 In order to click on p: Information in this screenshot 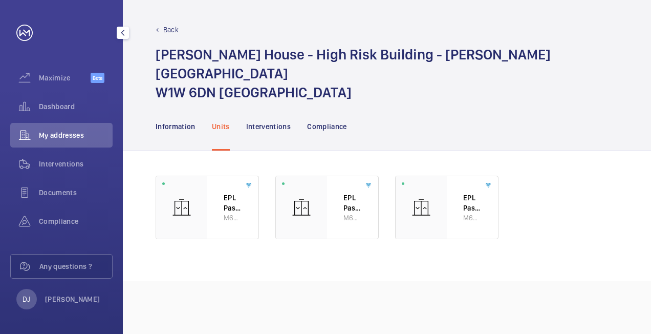, I will do `click(176, 126)`.